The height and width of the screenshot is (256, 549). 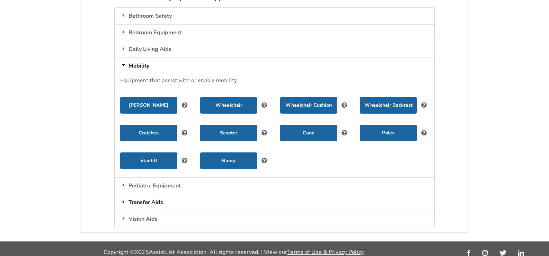 I want to click on div: Transfer Aids, so click(x=275, y=202).